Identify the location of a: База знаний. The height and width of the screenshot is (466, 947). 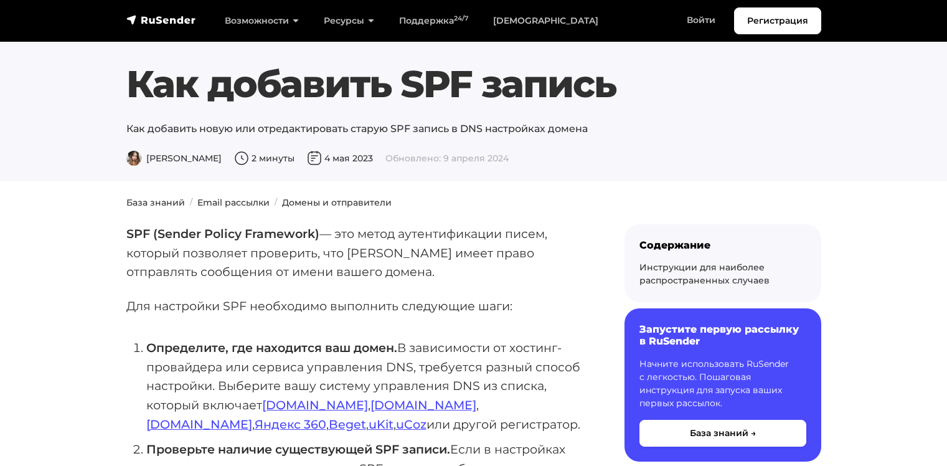
(156, 202).